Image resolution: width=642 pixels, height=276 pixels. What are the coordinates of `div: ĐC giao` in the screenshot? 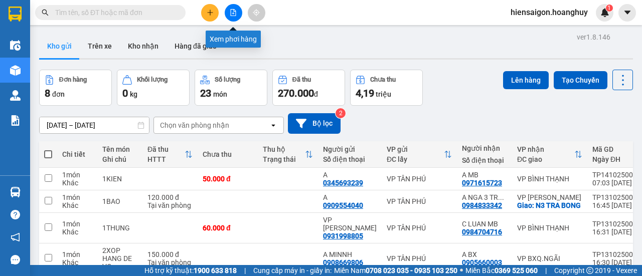 It's located at (546, 159).